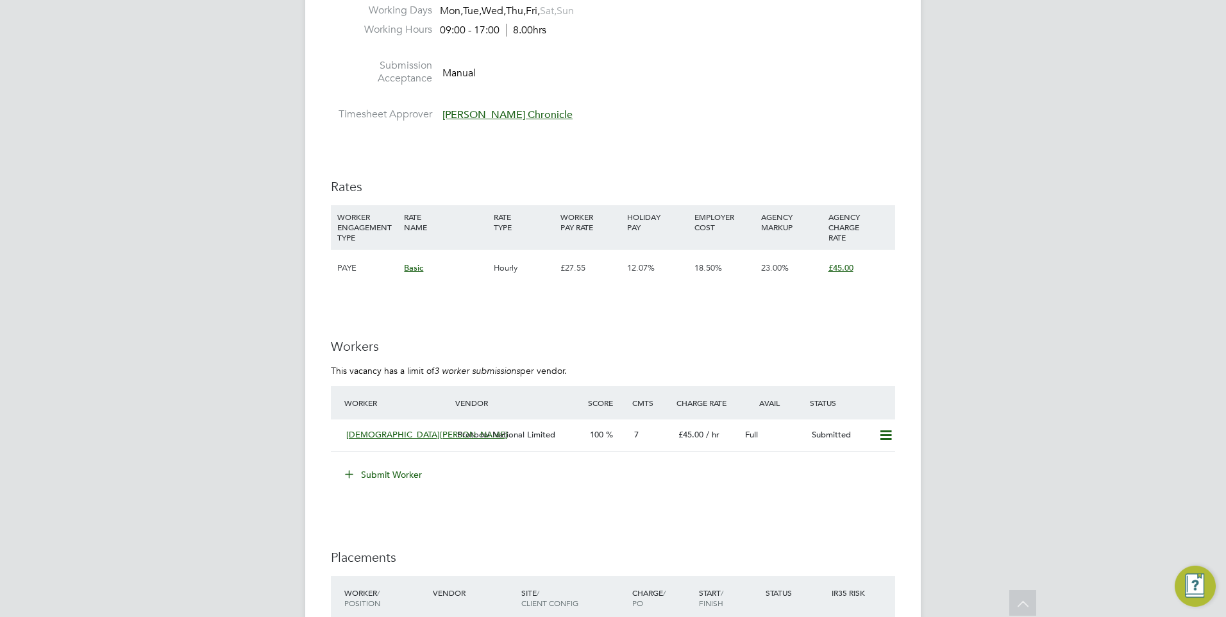 The image size is (1226, 617). What do you see at coordinates (774, 267) in the screenshot?
I see `span: 23.00%` at bounding box center [774, 267].